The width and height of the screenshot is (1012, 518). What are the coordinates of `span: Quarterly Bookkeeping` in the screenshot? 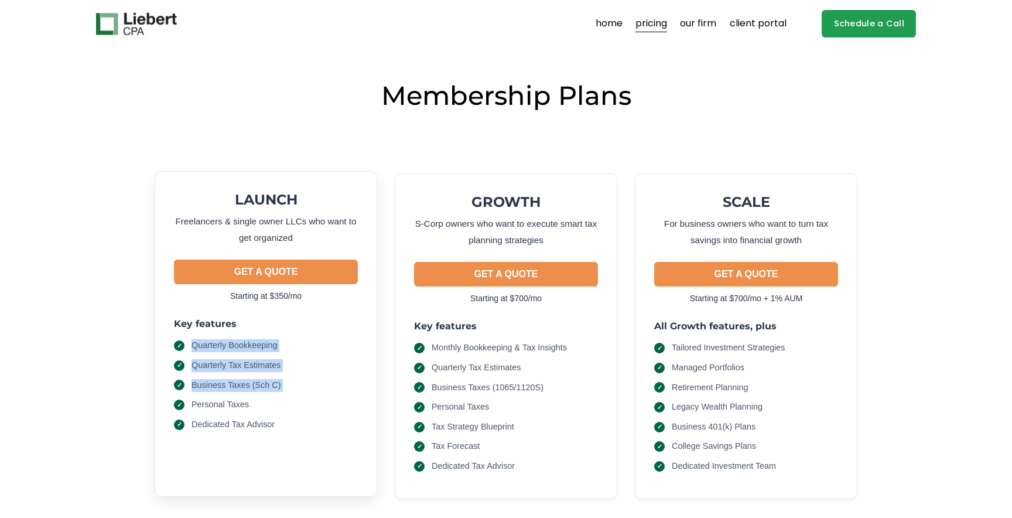 It's located at (234, 346).